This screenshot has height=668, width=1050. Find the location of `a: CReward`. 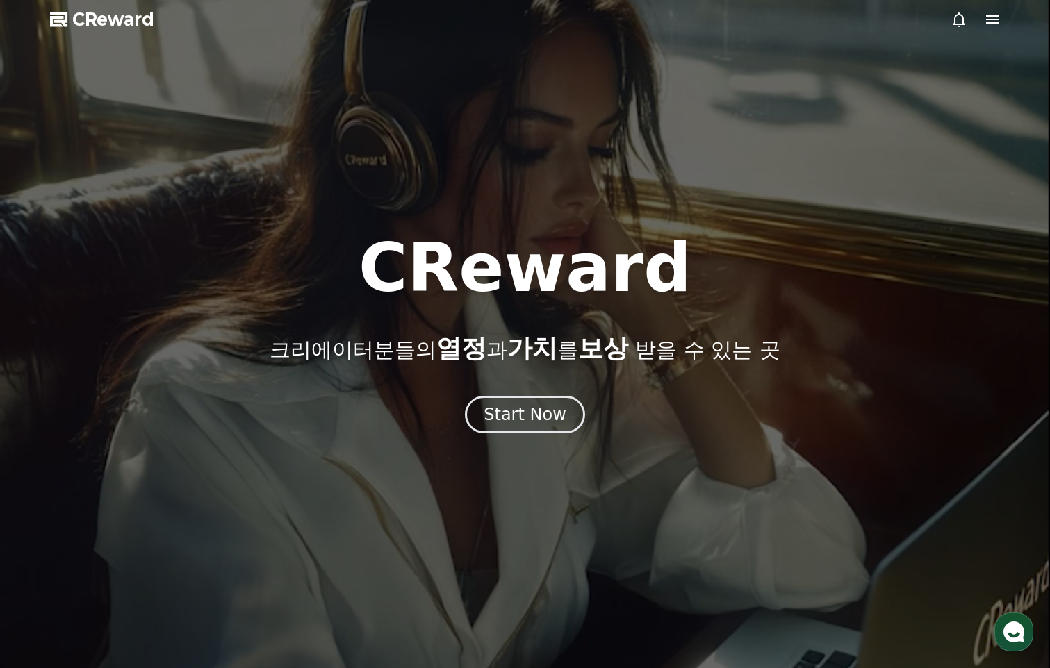

a: CReward is located at coordinates (102, 19).